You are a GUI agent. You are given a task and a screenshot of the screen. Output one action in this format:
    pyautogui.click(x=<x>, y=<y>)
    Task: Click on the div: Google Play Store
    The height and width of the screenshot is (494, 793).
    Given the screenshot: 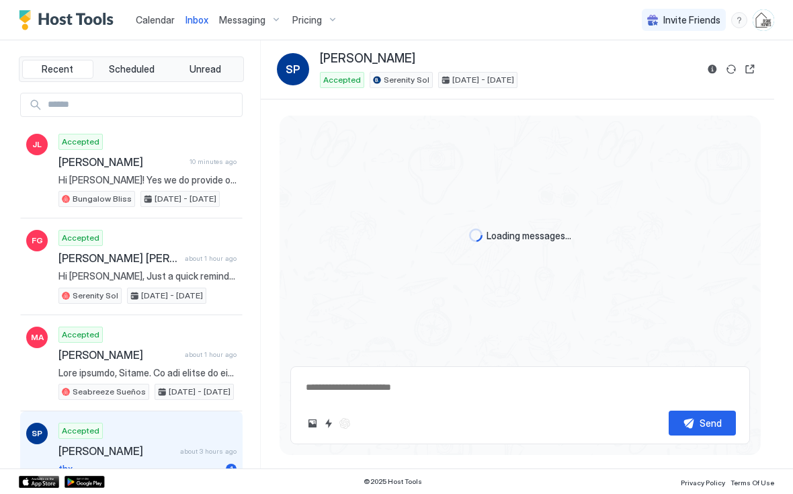 What is the action you would take?
    pyautogui.click(x=85, y=482)
    